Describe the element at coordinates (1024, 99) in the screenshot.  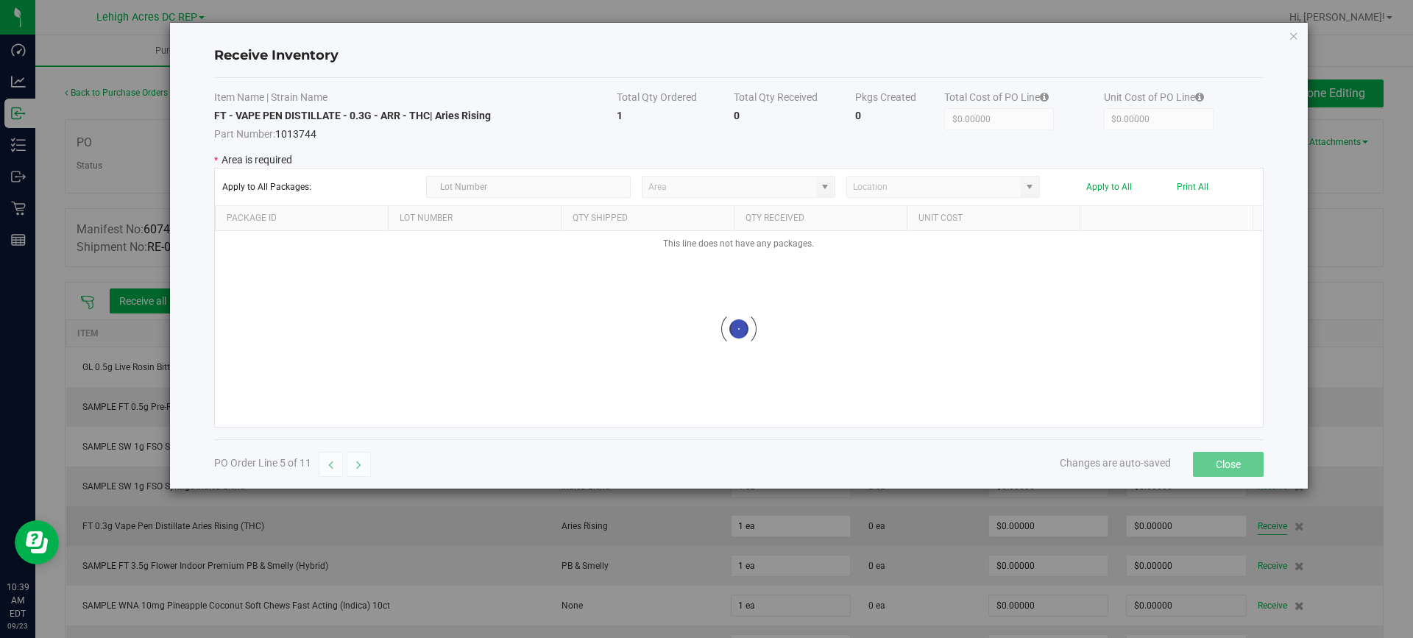
I see `th: Total Cost of PO Line` at that location.